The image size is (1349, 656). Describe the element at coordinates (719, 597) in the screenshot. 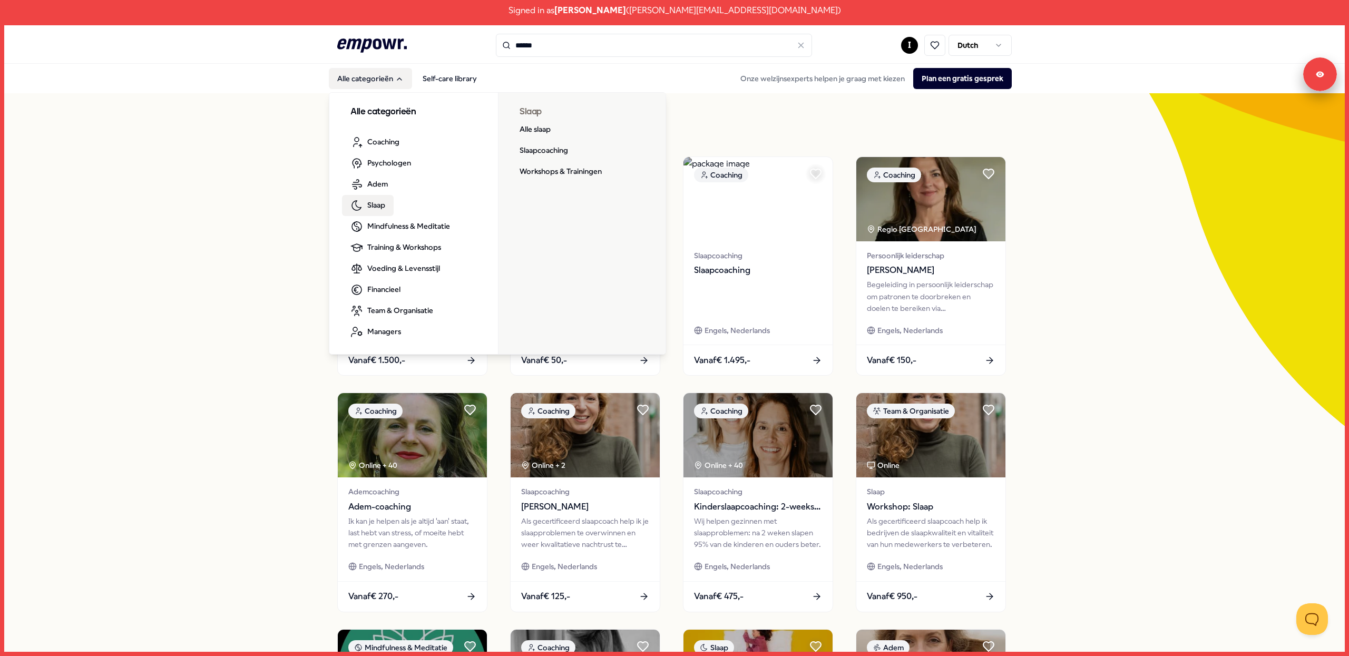

I see `span: Vanaf € 475,-` at that location.